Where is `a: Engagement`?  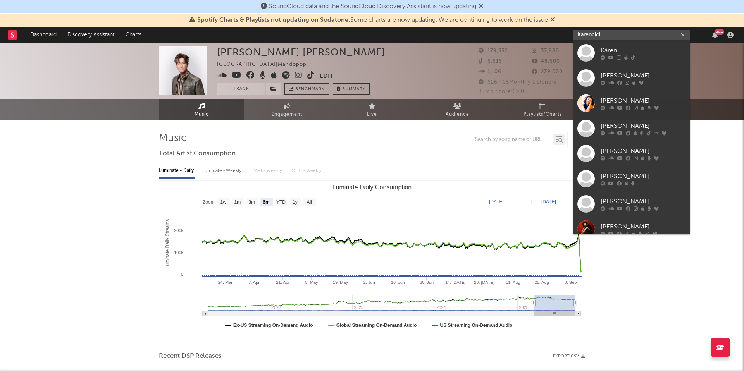 a: Engagement is located at coordinates (287, 109).